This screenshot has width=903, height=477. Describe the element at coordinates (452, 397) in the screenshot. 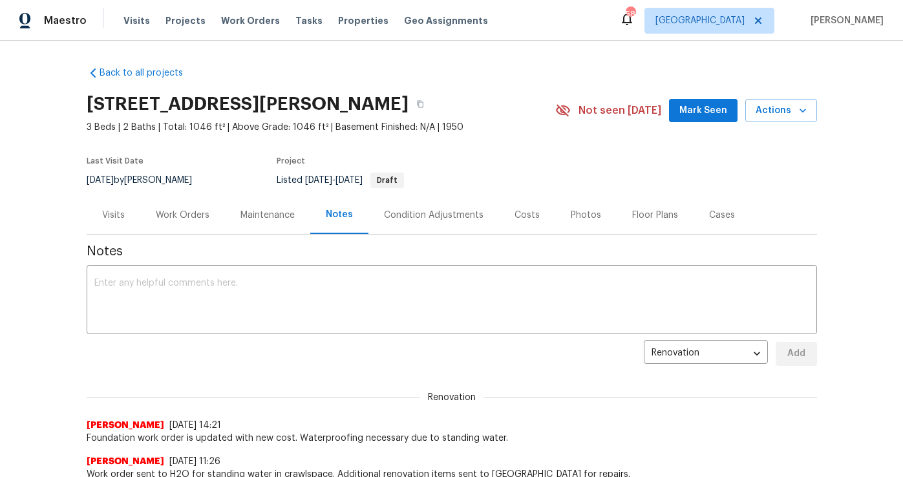

I see `span: Renovation` at that location.